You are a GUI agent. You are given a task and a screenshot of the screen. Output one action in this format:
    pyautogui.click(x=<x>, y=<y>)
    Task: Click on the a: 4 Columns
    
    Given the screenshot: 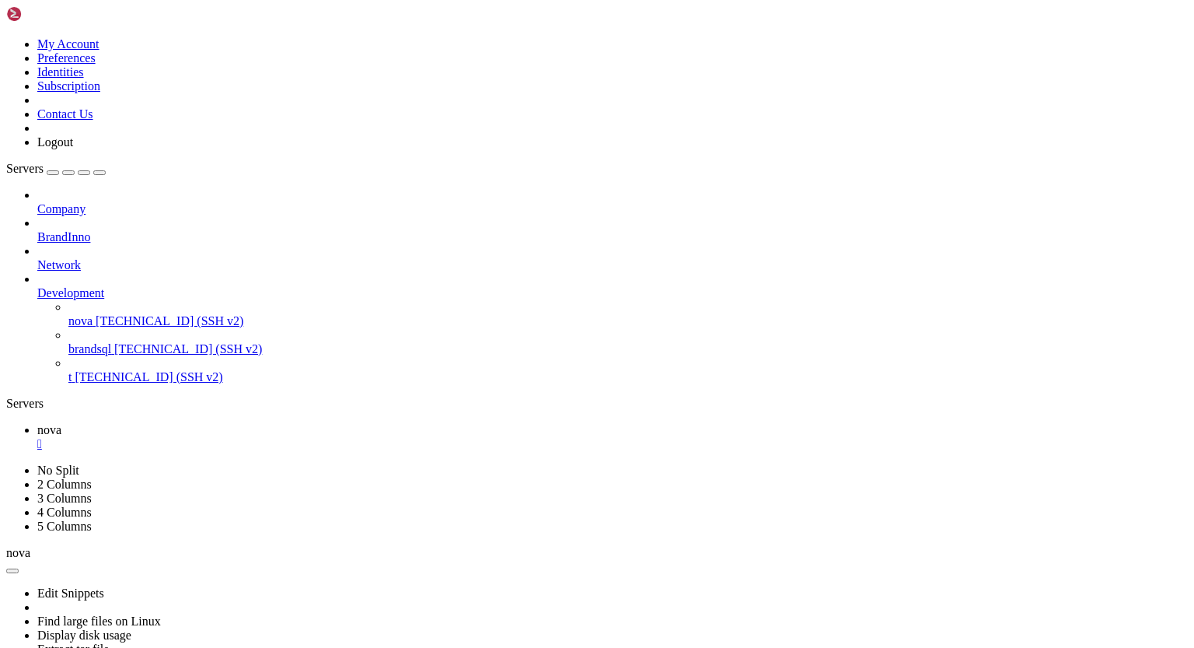 What is the action you would take?
    pyautogui.click(x=65, y=511)
    